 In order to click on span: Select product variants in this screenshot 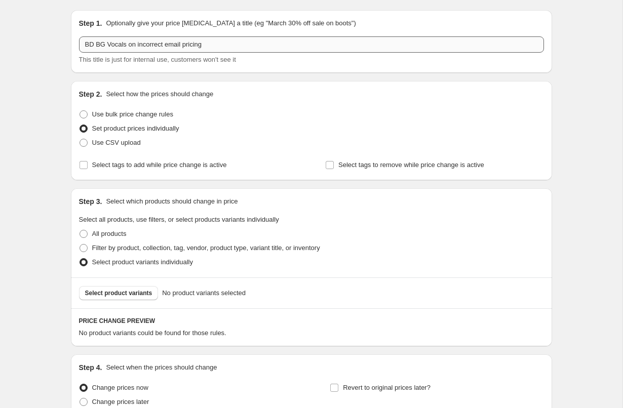, I will do `click(119, 293)`.